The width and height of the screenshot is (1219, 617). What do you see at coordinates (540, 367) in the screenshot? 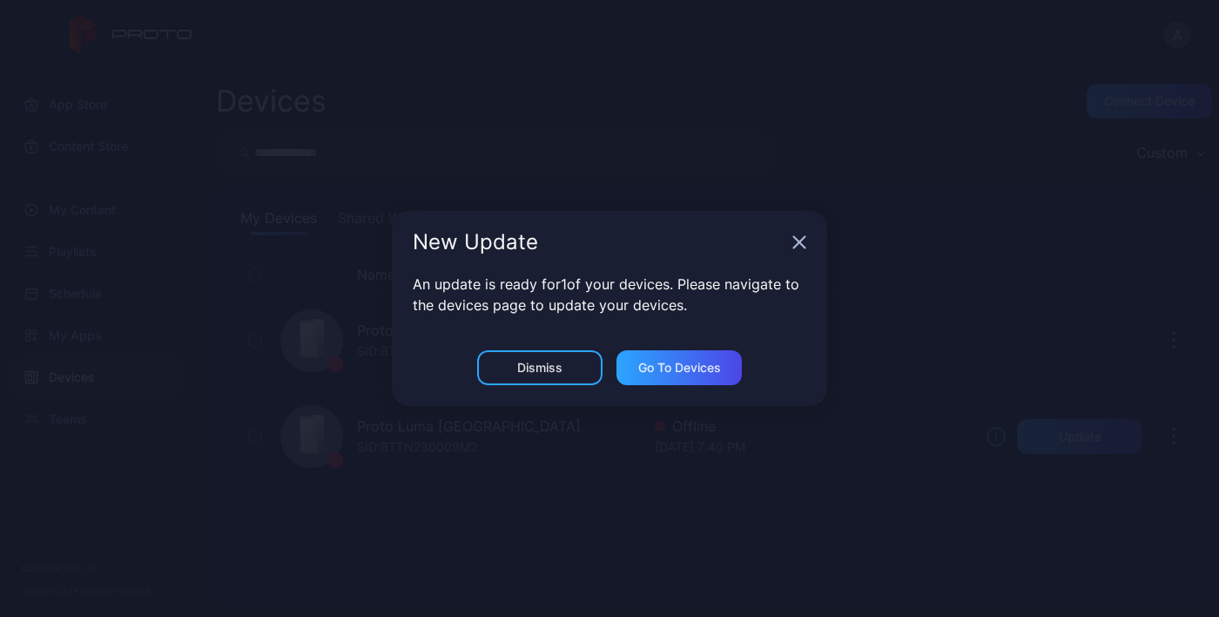
I see `div: Dismiss` at bounding box center [540, 367].